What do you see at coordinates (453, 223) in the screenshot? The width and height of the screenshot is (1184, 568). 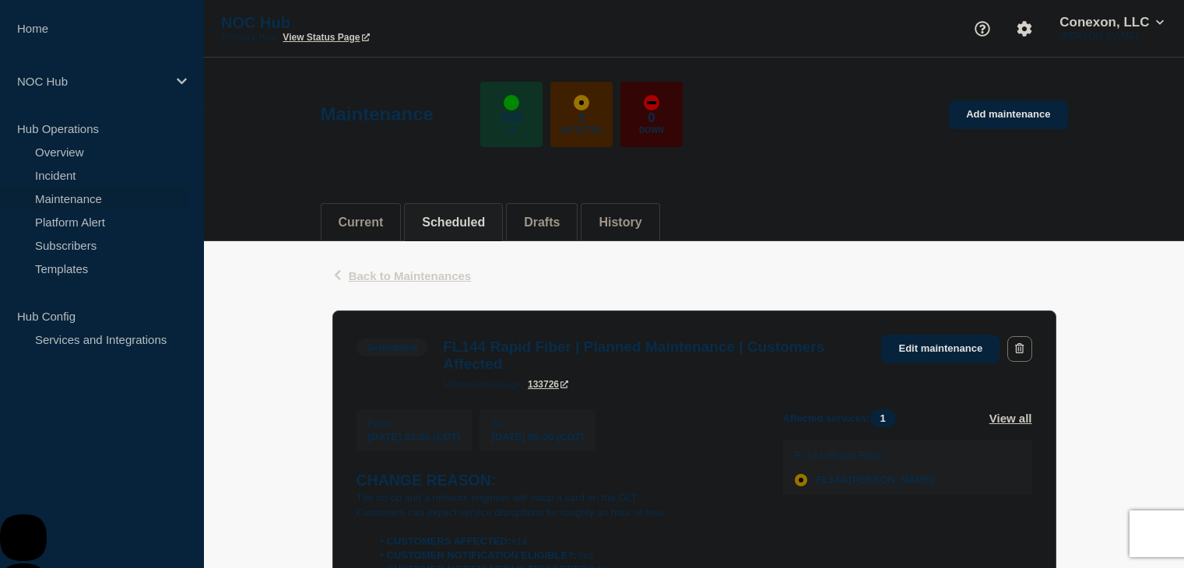 I see `button: Scheduled` at bounding box center [453, 223].